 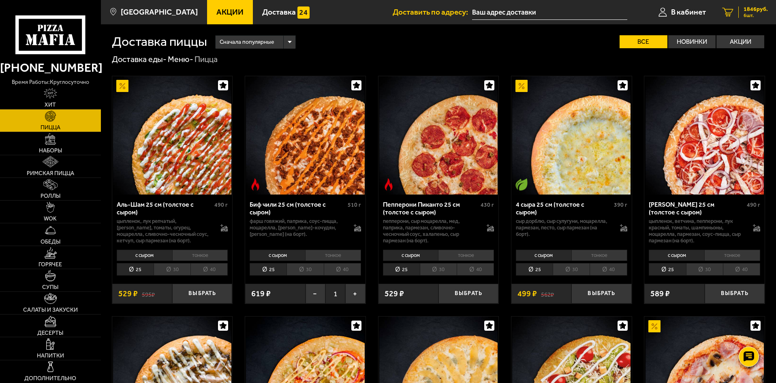 What do you see at coordinates (230, 12) in the screenshot?
I see `span: Акции` at bounding box center [230, 12].